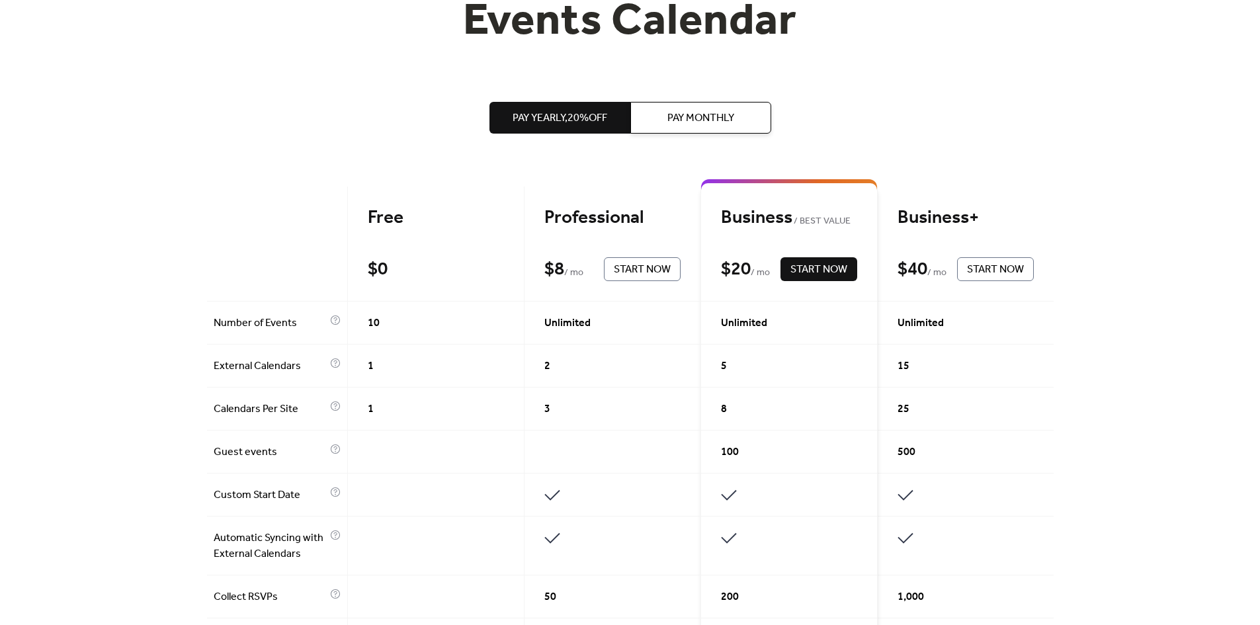  I want to click on span: BEST VALUE, so click(821, 222).